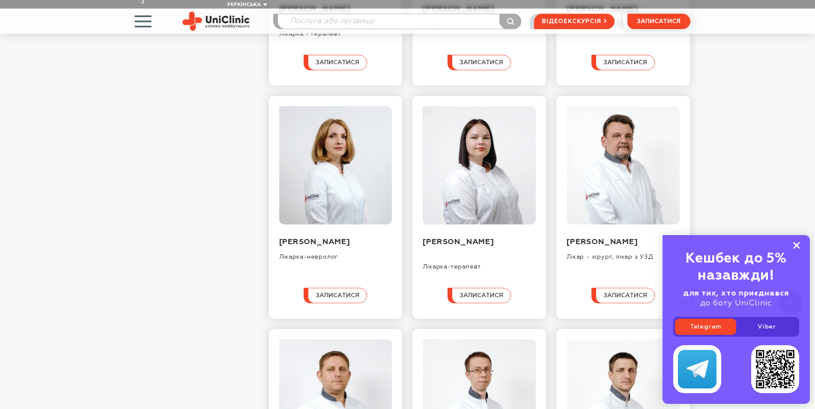 The image size is (815, 409). What do you see at coordinates (623, 165) in the screenshot?
I see `a: Живиця Сергій Георгійович` at bounding box center [623, 165].